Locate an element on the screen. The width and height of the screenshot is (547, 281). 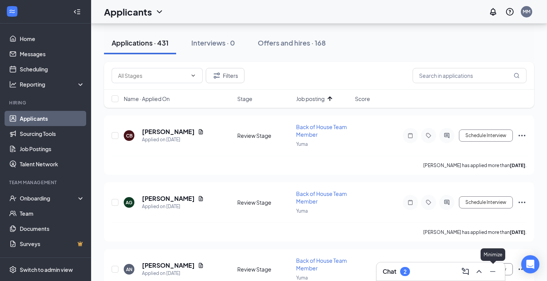
a: Home is located at coordinates (52, 39).